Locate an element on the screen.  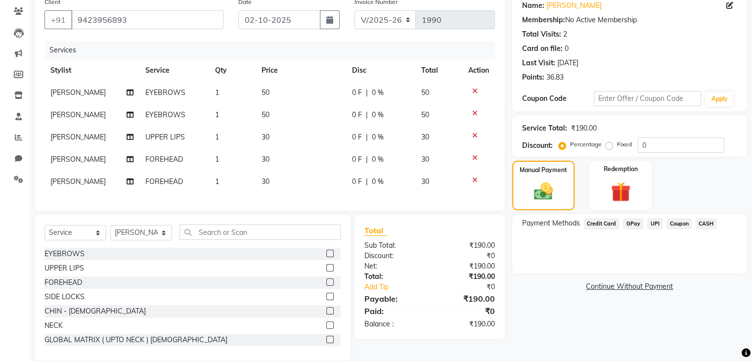
div: Total Visits: is located at coordinates (542, 34).